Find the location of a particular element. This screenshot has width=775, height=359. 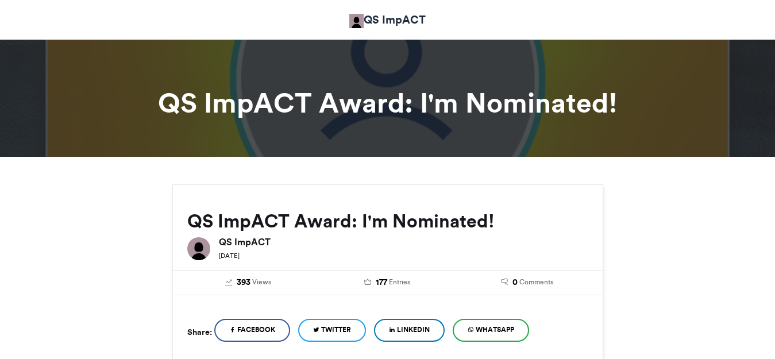

span: LinkedIn is located at coordinates (413, 330).